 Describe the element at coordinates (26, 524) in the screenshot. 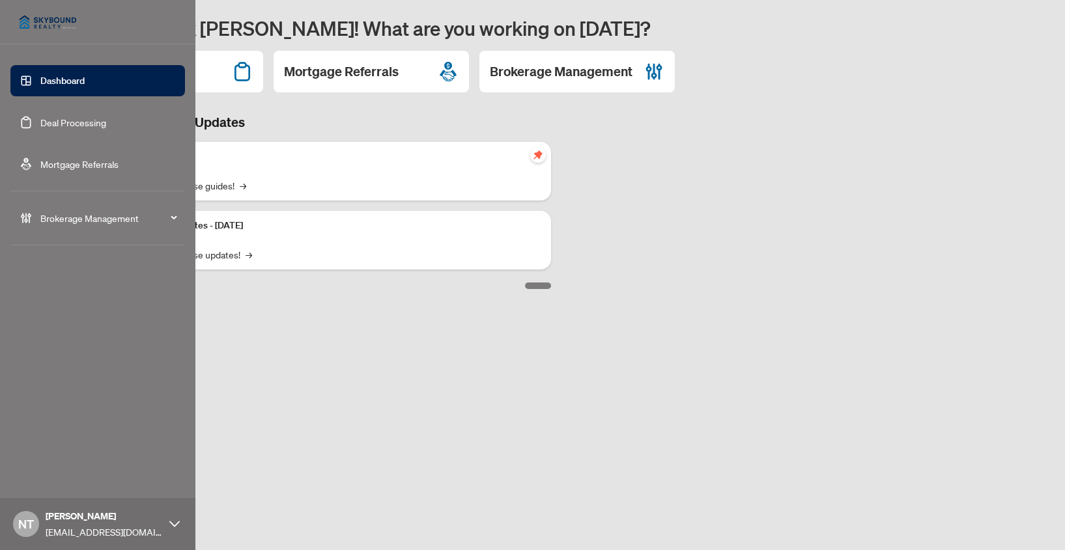

I see `span: NT` at that location.